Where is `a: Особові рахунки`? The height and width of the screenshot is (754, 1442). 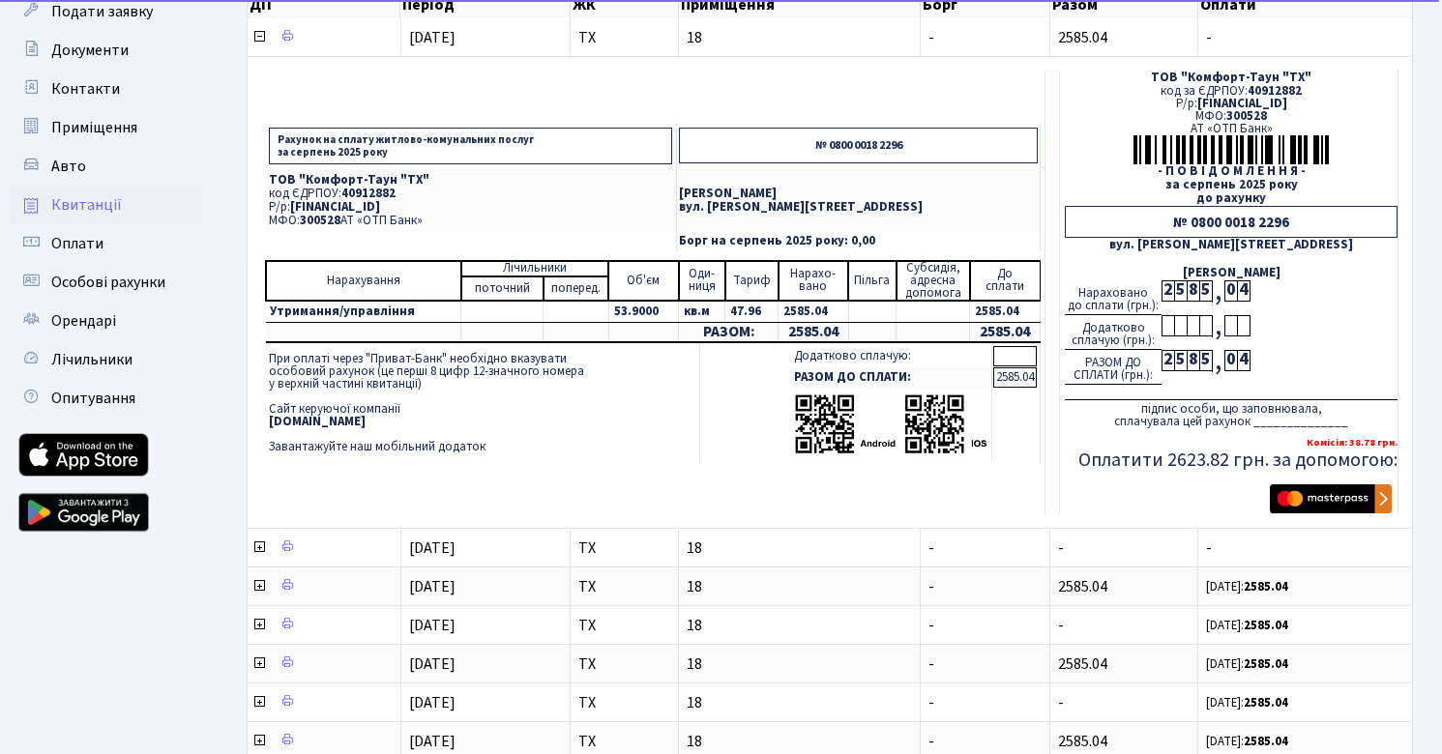
a: Особові рахунки is located at coordinates (106, 282).